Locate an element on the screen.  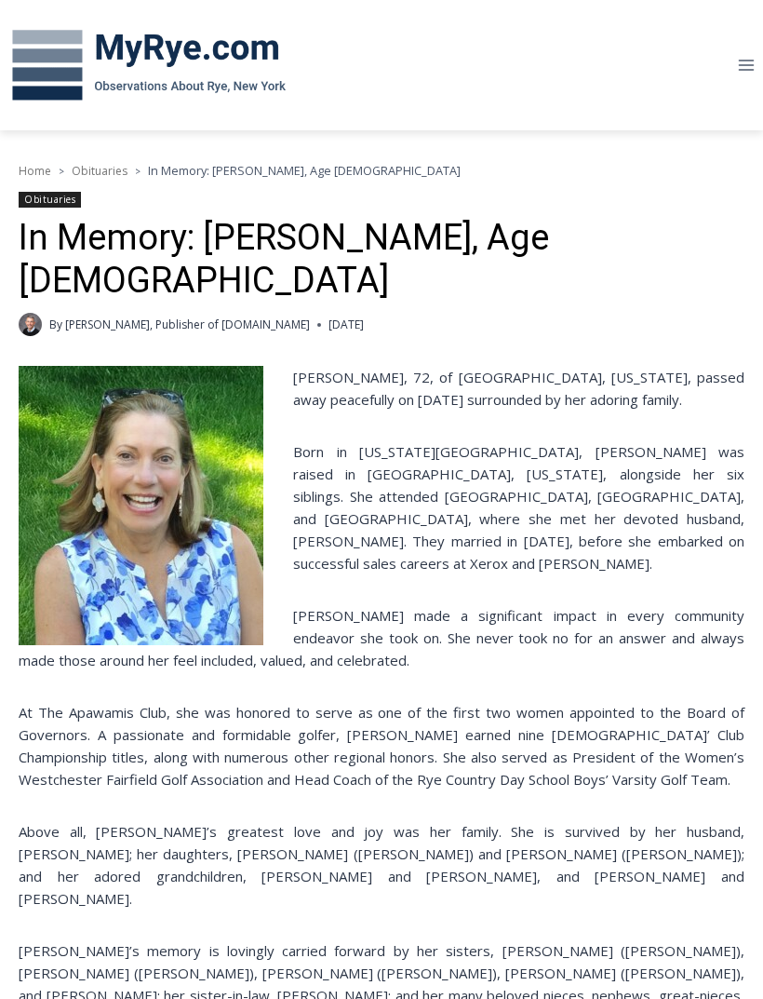
span: By is located at coordinates (56, 324).